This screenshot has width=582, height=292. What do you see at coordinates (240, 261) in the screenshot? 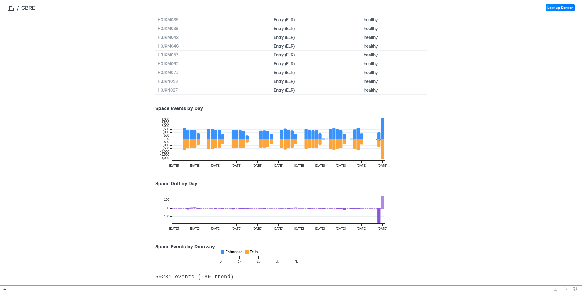
I see `tspan: 1k` at bounding box center [240, 261].